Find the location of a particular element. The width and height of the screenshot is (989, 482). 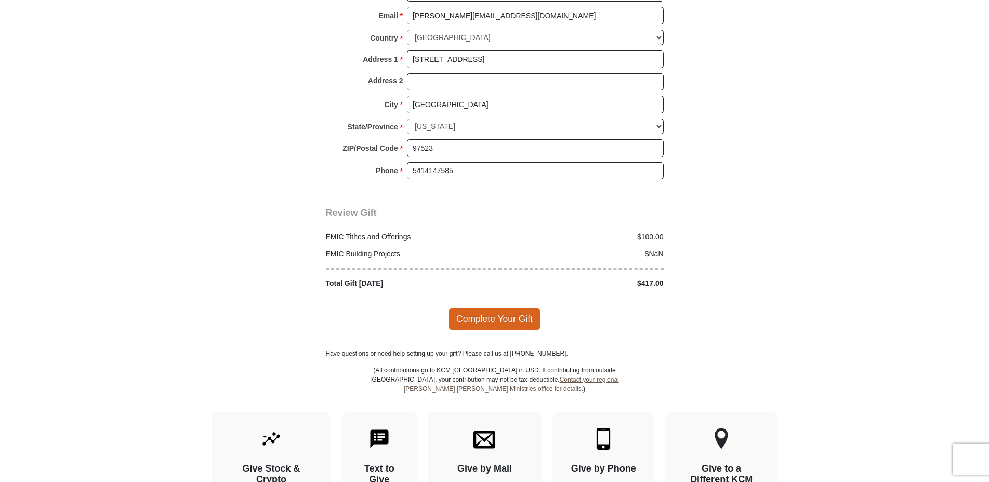

strong: Address 1 is located at coordinates (381, 59).